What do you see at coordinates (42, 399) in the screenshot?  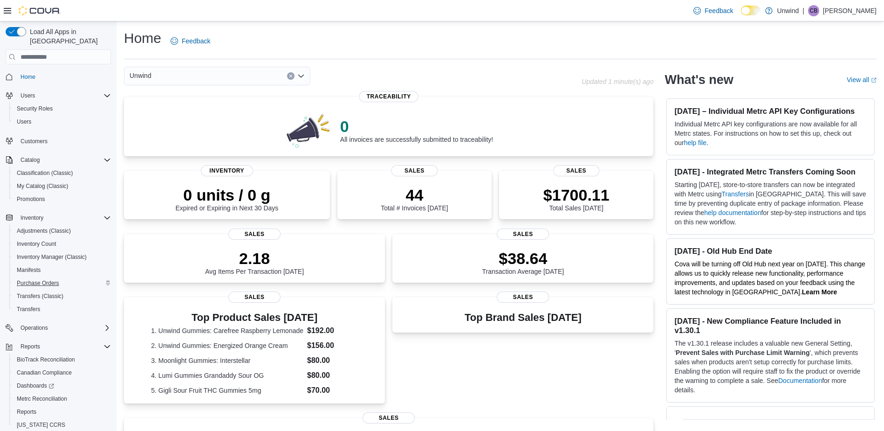 I see `a: Metrc Reconciliation` at bounding box center [42, 399].